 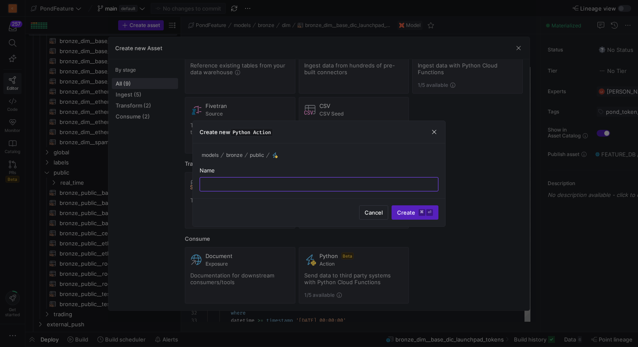 I want to click on span: Create, so click(x=415, y=213).